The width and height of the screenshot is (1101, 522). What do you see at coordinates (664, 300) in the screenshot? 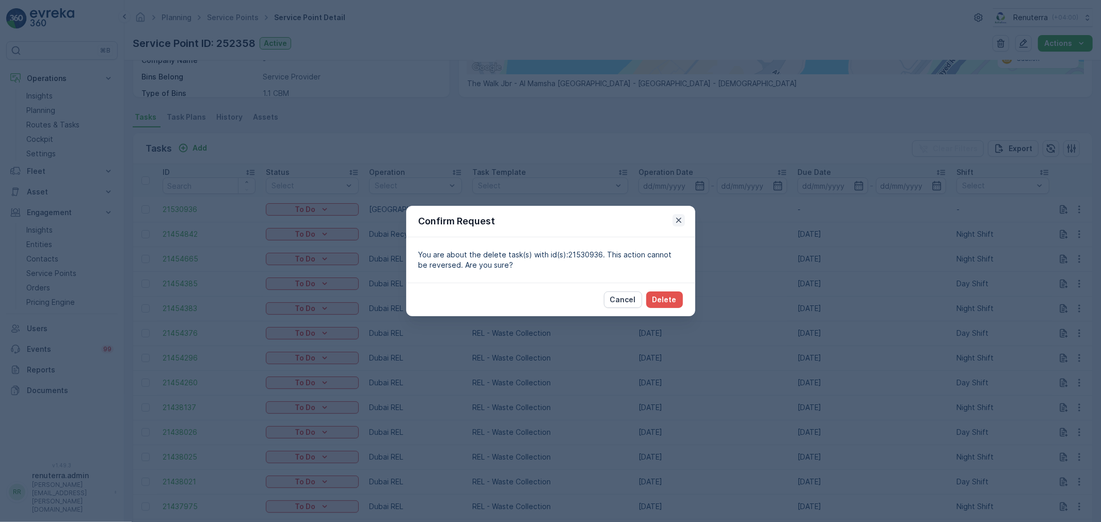
I see `p: Delete` at bounding box center [664, 300].